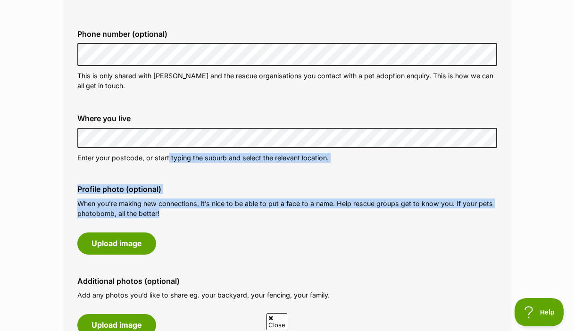 The image size is (574, 331). Describe the element at coordinates (287, 189) in the screenshot. I see `label: Profile photo (optional)` at that location.